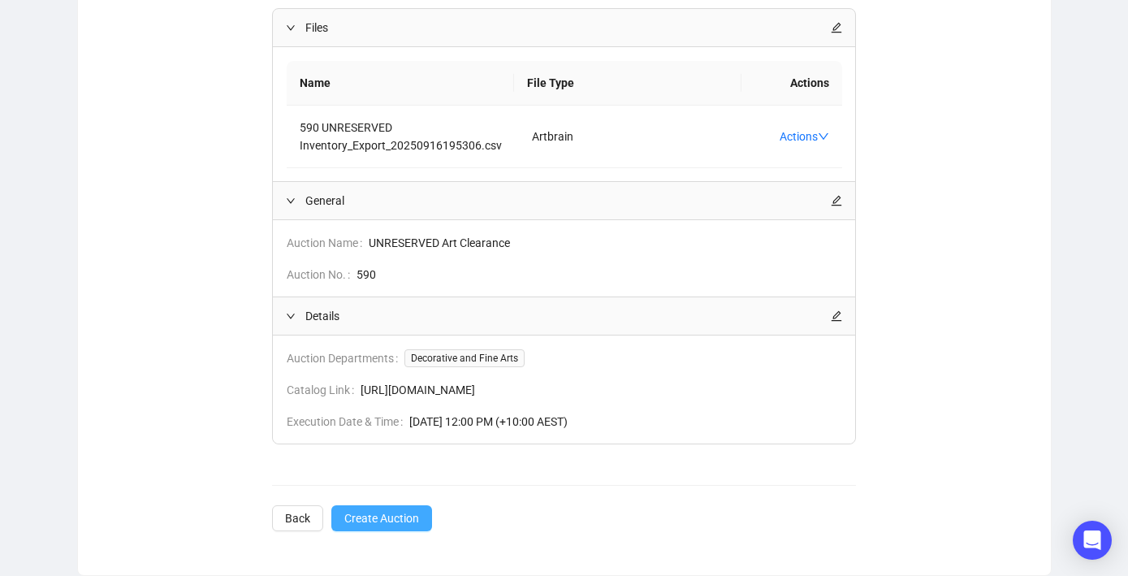  I want to click on span: UNRESERVED Art Clearance, so click(605, 243).